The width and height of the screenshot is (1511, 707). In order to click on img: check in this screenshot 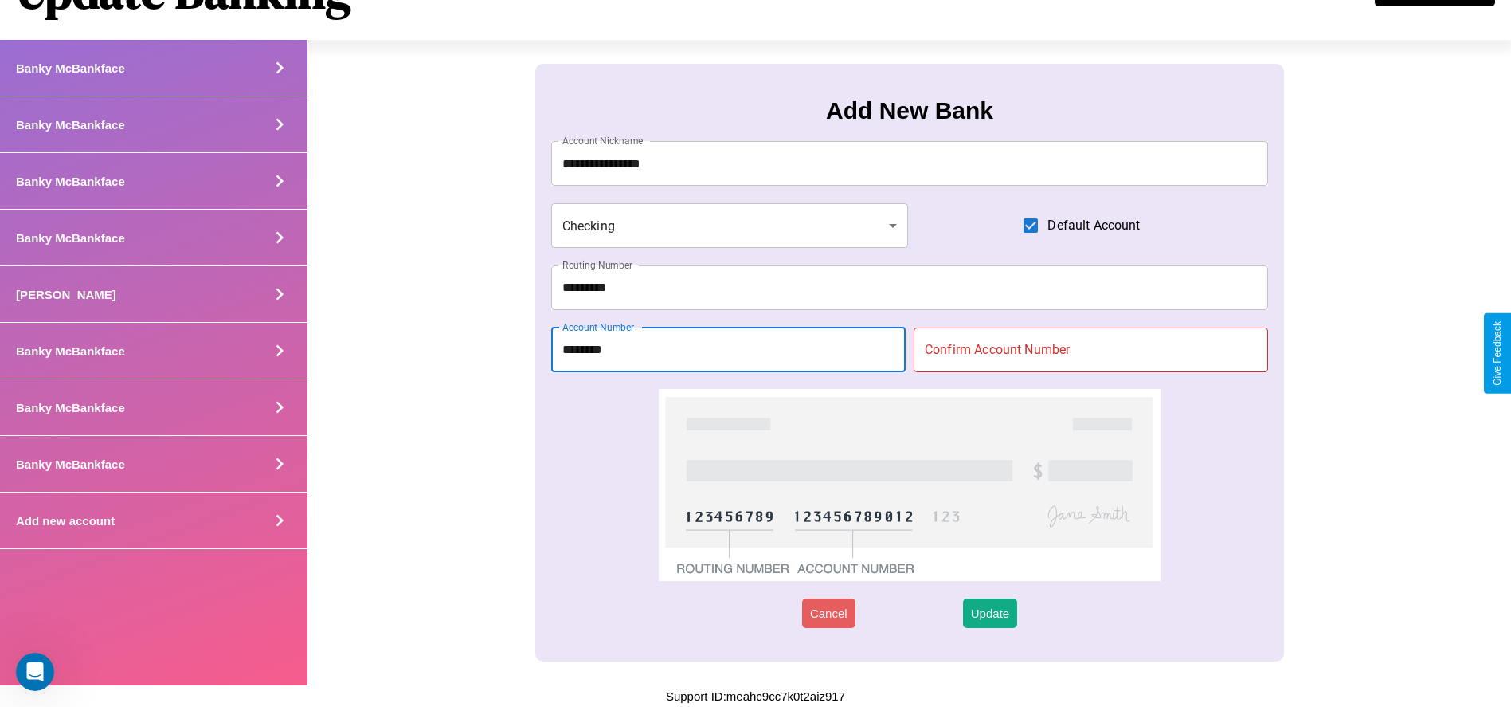, I will do `click(910, 484)`.